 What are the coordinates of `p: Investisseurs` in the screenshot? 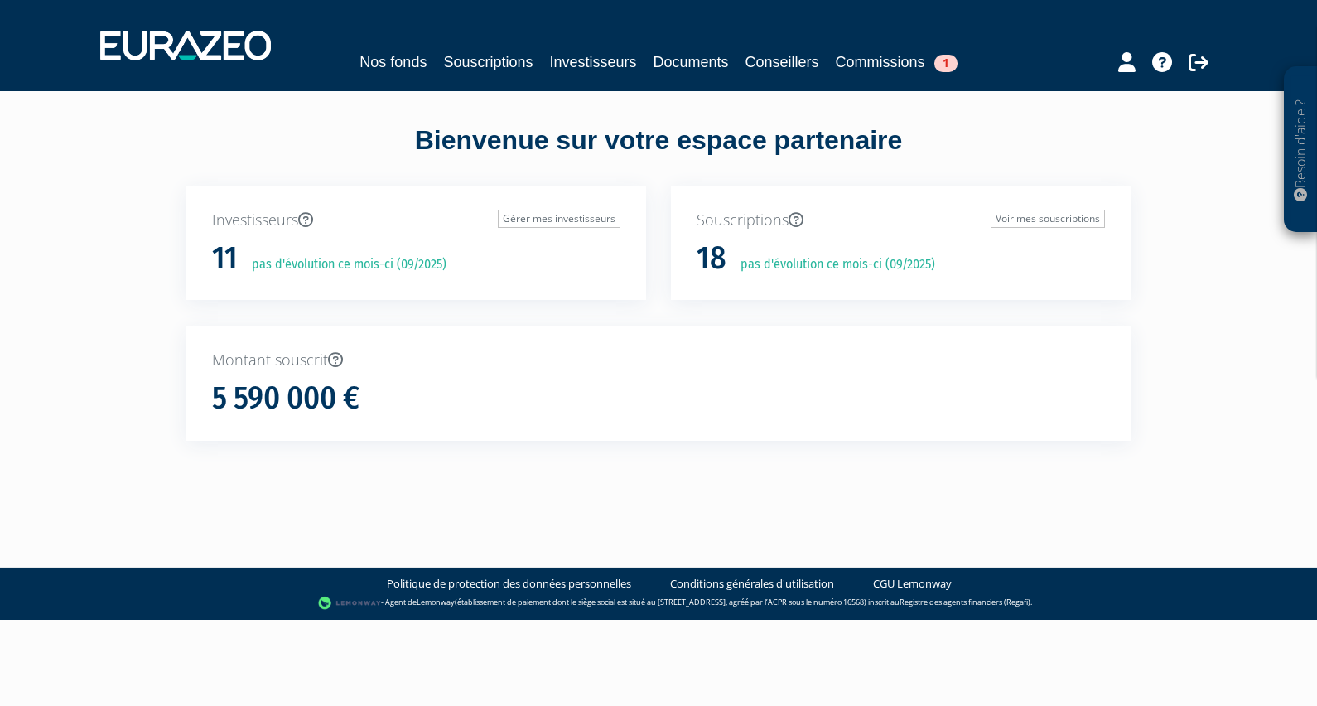 It's located at (416, 220).